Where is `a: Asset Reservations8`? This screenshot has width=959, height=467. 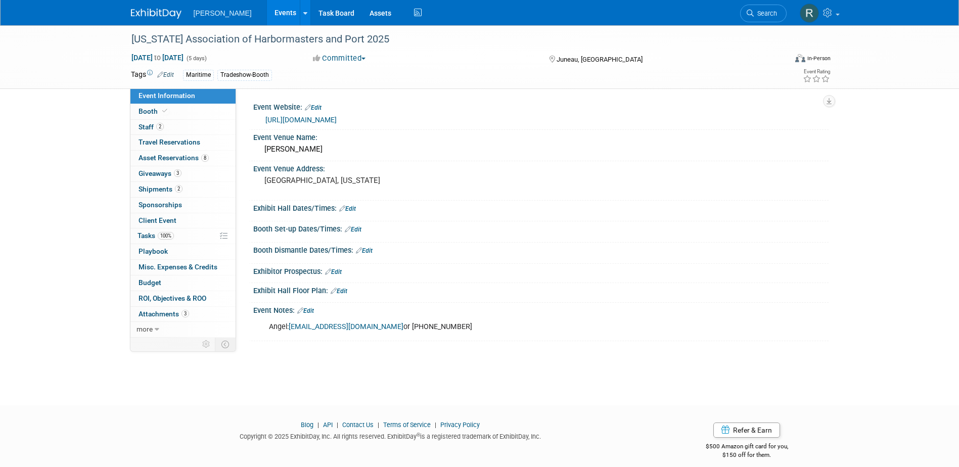 a: Asset Reservations8 is located at coordinates (183, 158).